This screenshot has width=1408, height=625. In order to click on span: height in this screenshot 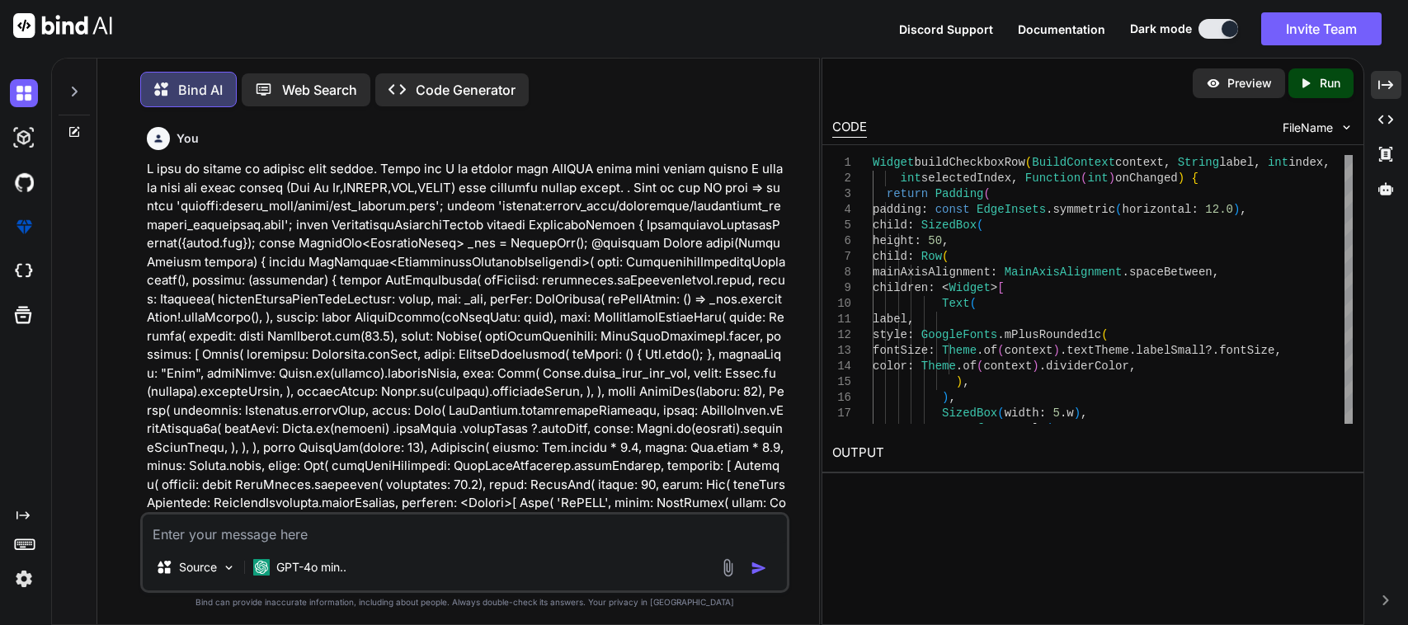, I will do `click(893, 241)`.